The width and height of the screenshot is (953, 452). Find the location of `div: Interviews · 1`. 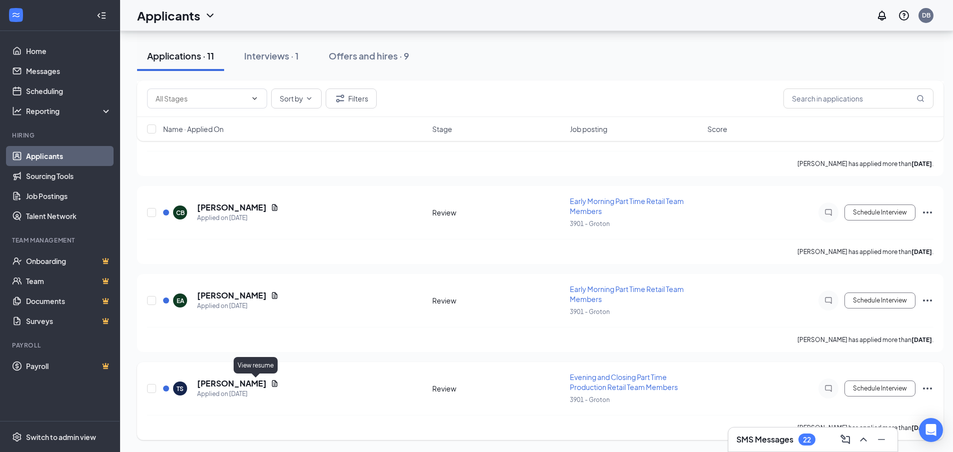

div: Interviews · 1 is located at coordinates (271, 56).